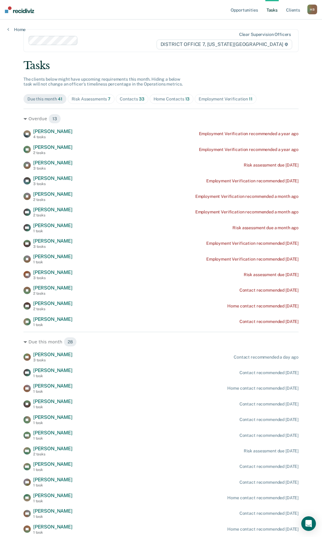  What do you see at coordinates (161, 119) in the screenshot?
I see `div: Overdue 13` at bounding box center [161, 119].